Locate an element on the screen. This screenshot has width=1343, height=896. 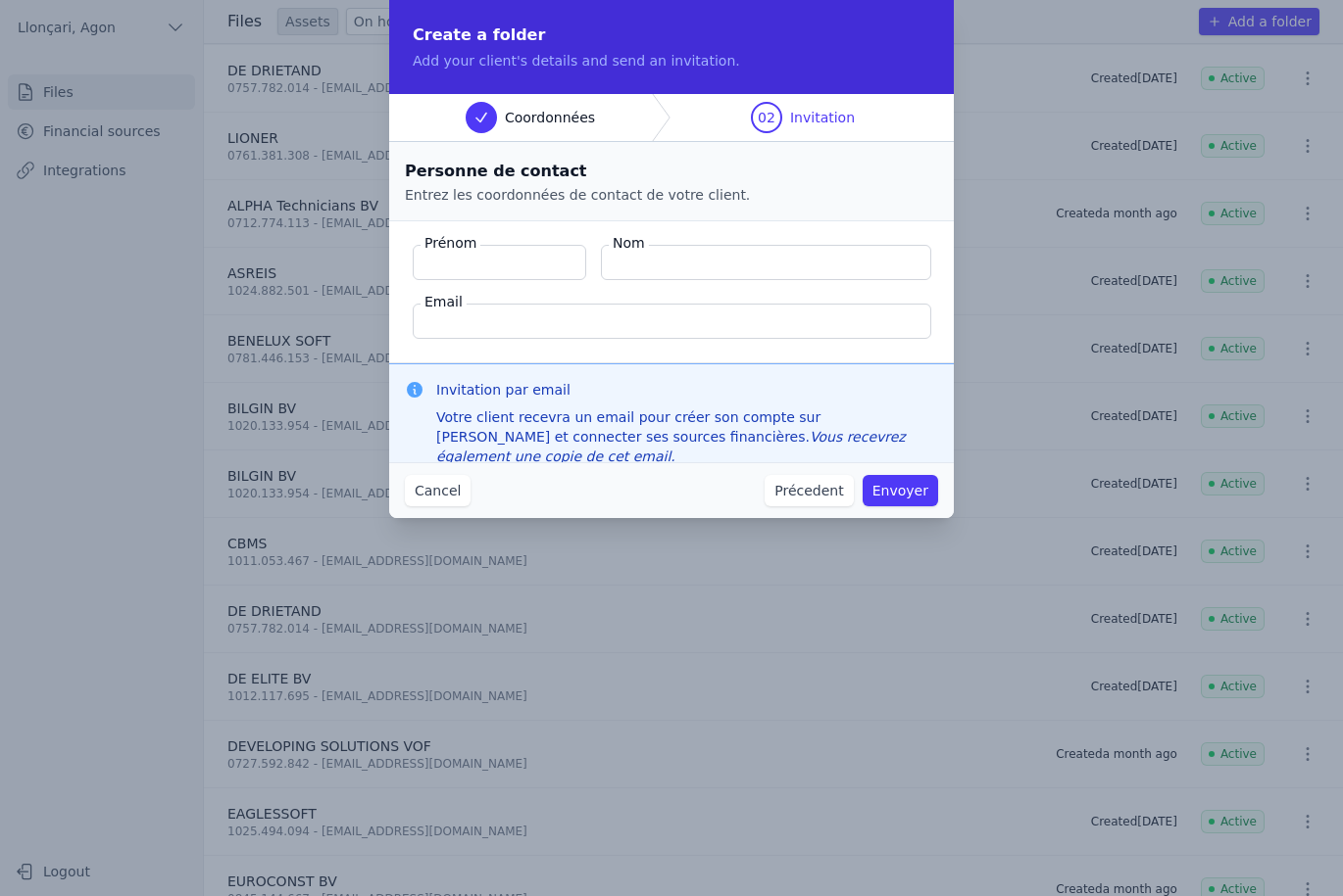
button: Envoyer is located at coordinates (899, 491).